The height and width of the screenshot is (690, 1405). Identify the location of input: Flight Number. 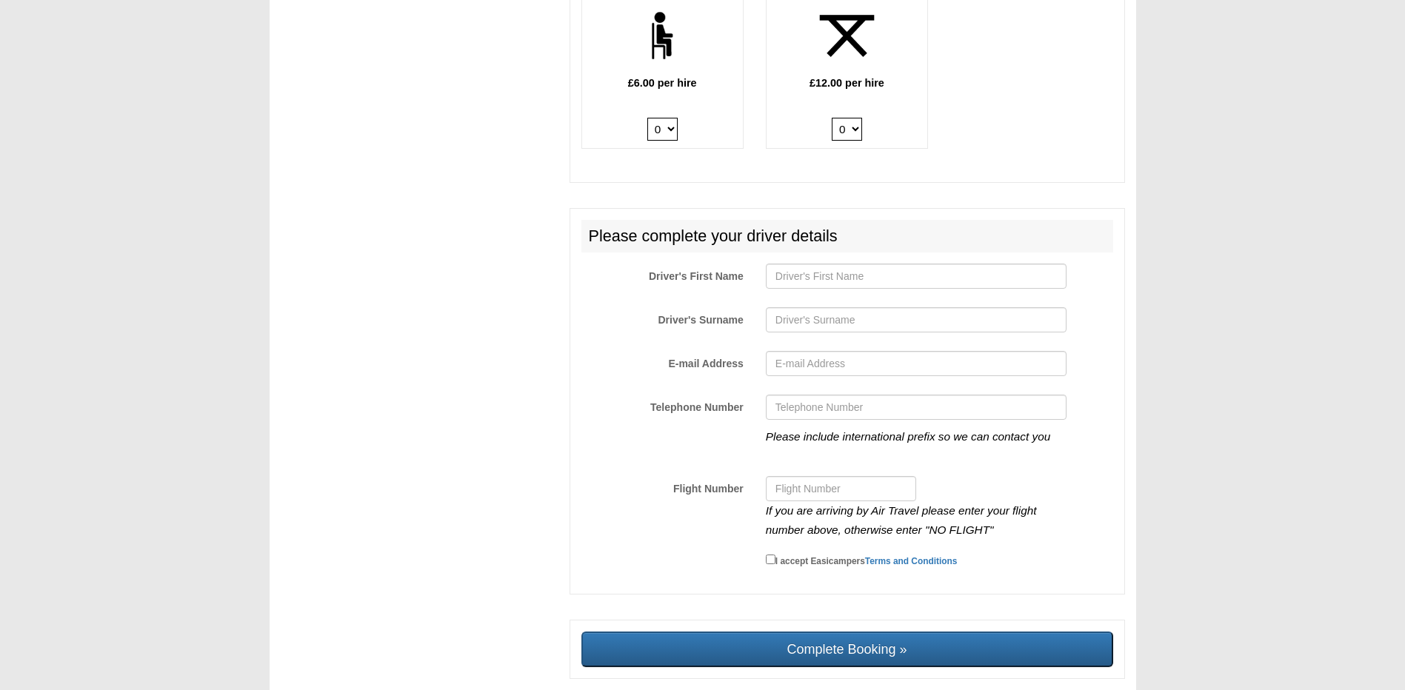
(840, 489).